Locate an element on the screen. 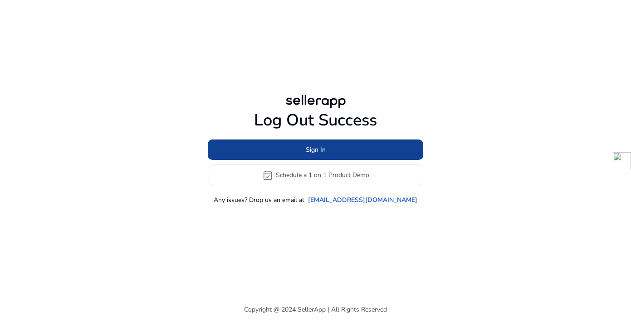 The width and height of the screenshot is (631, 322). p: Any issues? Drop us an email at is located at coordinates (259, 200).